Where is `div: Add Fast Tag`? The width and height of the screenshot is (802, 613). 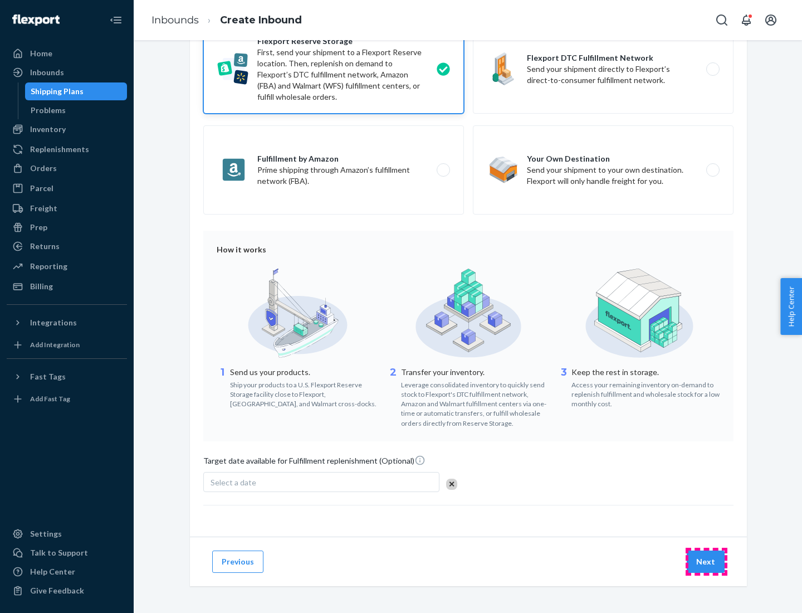
div: Add Fast Tag is located at coordinates (50, 398).